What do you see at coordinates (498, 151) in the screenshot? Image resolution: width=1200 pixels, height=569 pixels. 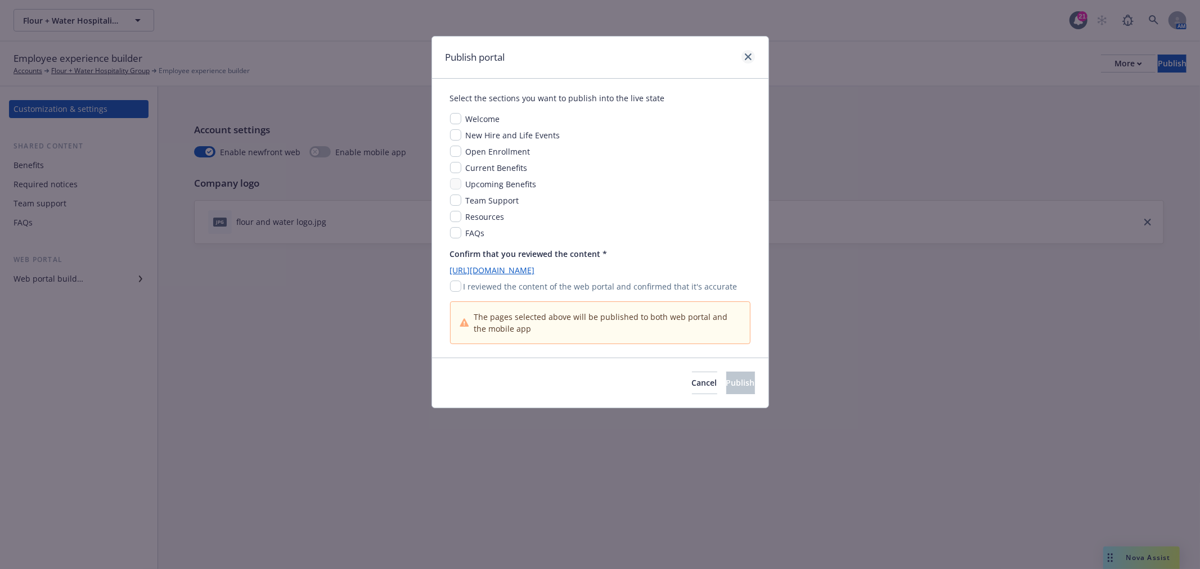 I see `span: Open Enrollment` at bounding box center [498, 151].